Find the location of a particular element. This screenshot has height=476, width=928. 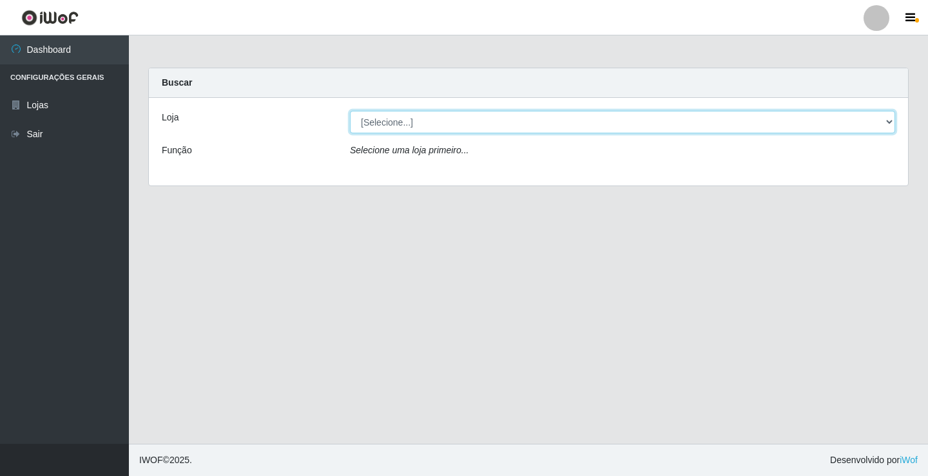

i: Selecione uma loja primeiro... is located at coordinates (409, 150).